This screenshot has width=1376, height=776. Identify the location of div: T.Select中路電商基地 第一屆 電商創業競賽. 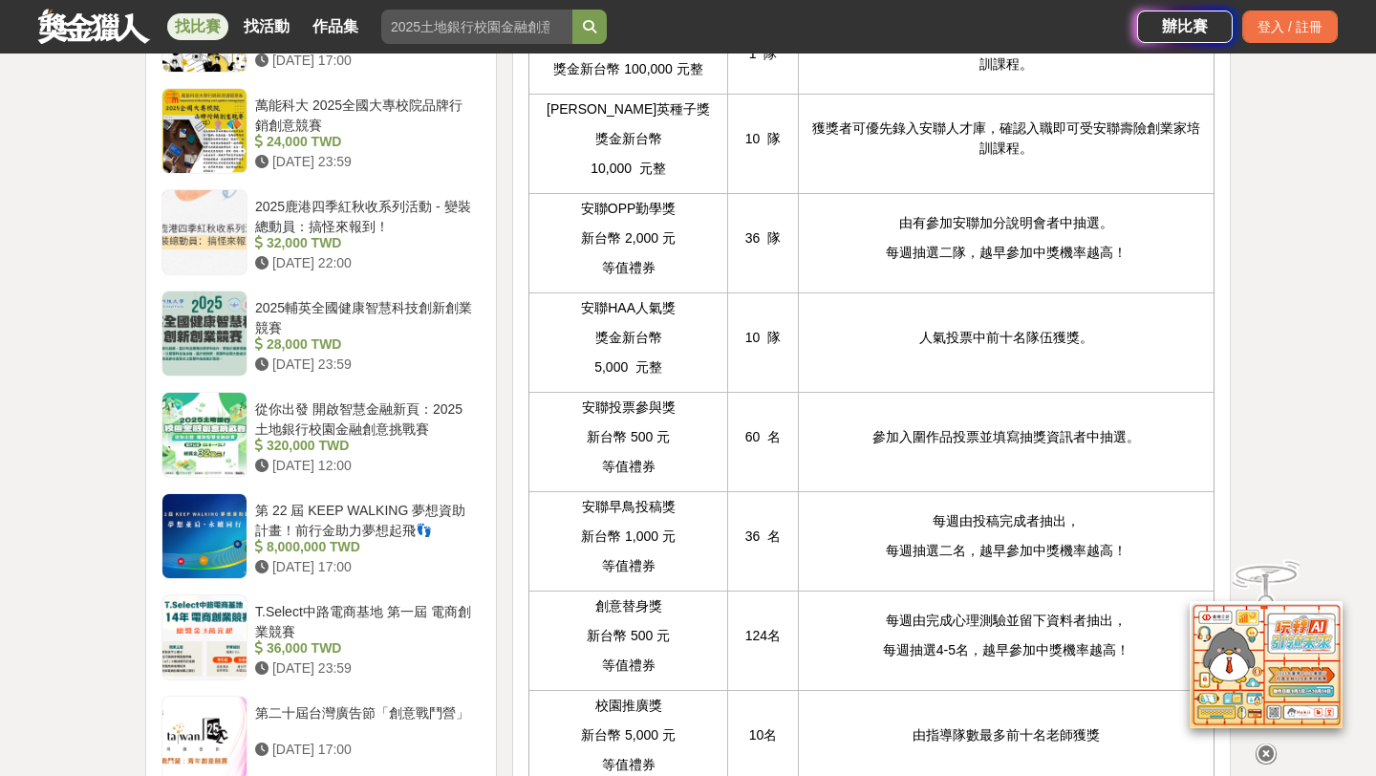
(364, 620).